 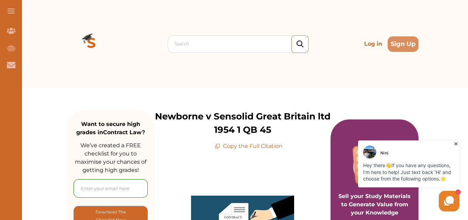 What do you see at coordinates (155, 54) in the screenshot?
I see `i: 1` at bounding box center [155, 54].